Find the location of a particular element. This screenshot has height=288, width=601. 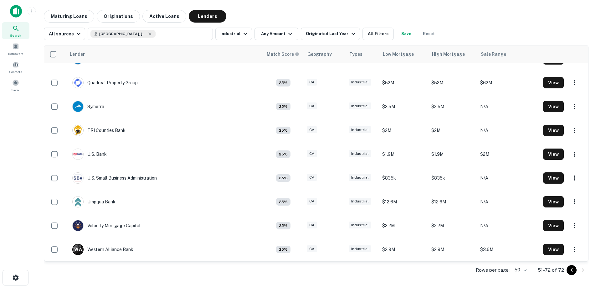

div: Sale Range is located at coordinates (493, 54).